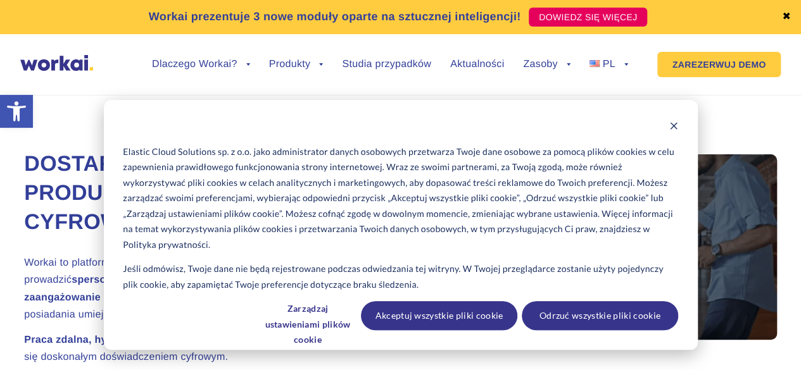 The height and width of the screenshot is (370, 801). I want to click on a: Studia przypadków, so click(386, 65).